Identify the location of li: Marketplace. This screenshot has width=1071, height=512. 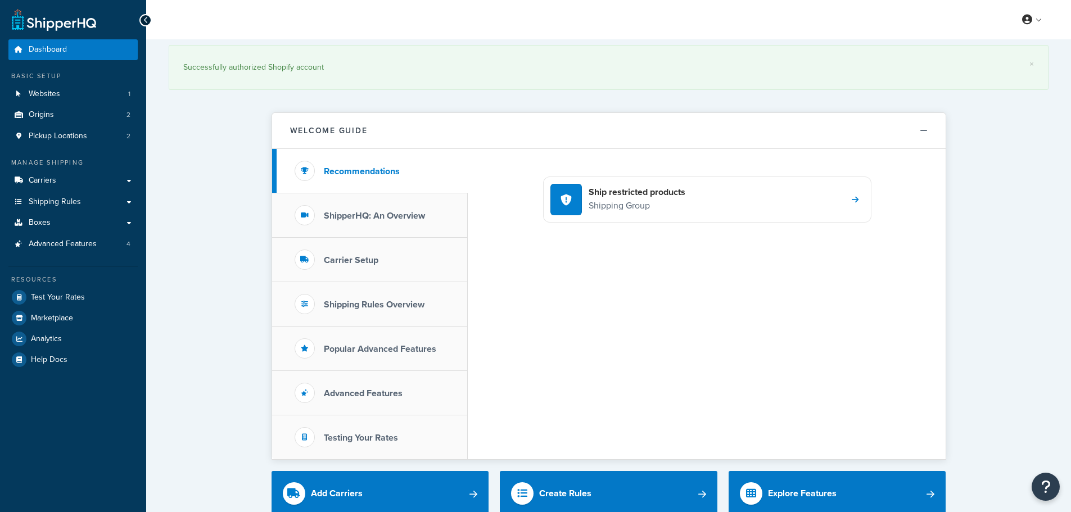
(73, 318).